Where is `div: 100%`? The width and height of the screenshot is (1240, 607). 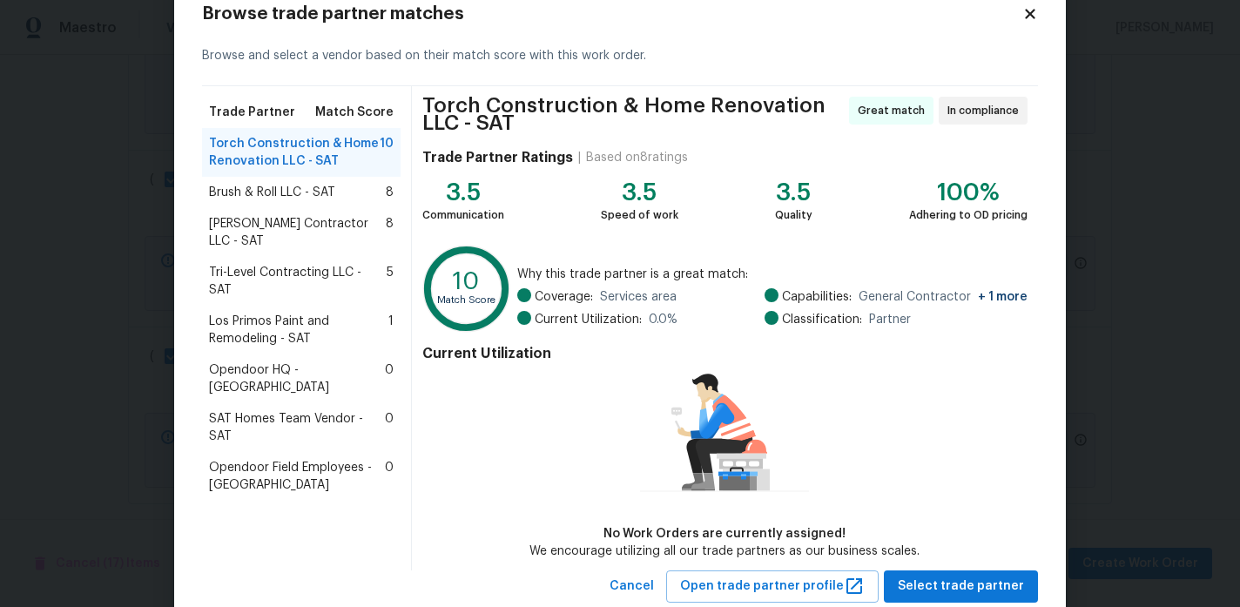
div: 100% is located at coordinates (968, 192).